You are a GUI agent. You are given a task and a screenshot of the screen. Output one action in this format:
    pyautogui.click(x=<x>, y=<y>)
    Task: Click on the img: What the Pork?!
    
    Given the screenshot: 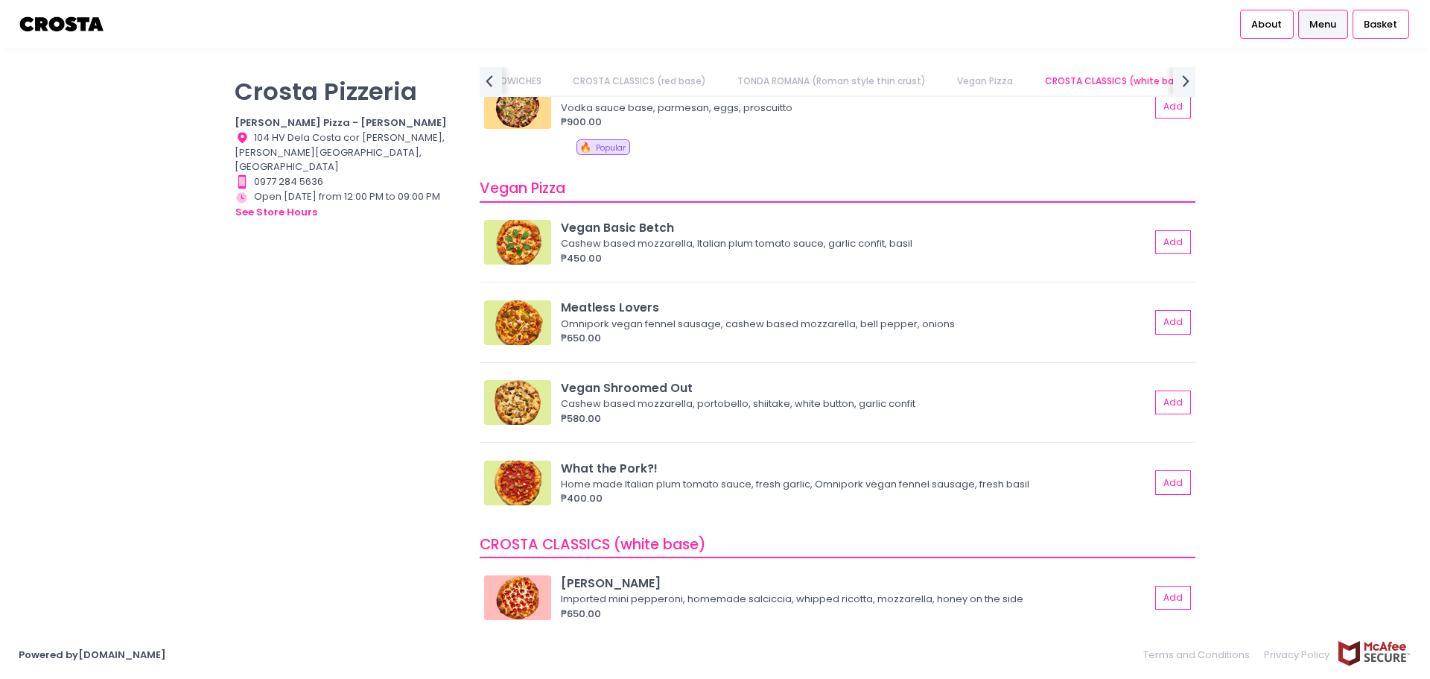 What is the action you would take?
    pyautogui.click(x=518, y=483)
    